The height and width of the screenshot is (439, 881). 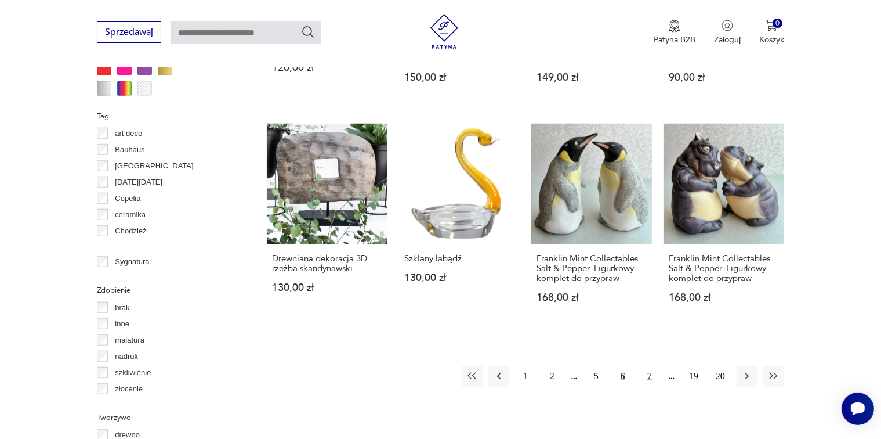 What do you see at coordinates (131, 231) in the screenshot?
I see `p: Chodzież` at bounding box center [131, 231].